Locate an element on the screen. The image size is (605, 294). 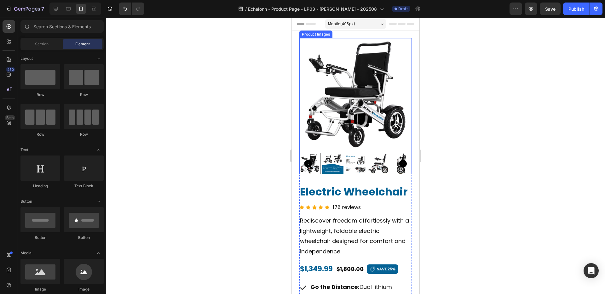
div: $1,800.00 is located at coordinates (58, 252).